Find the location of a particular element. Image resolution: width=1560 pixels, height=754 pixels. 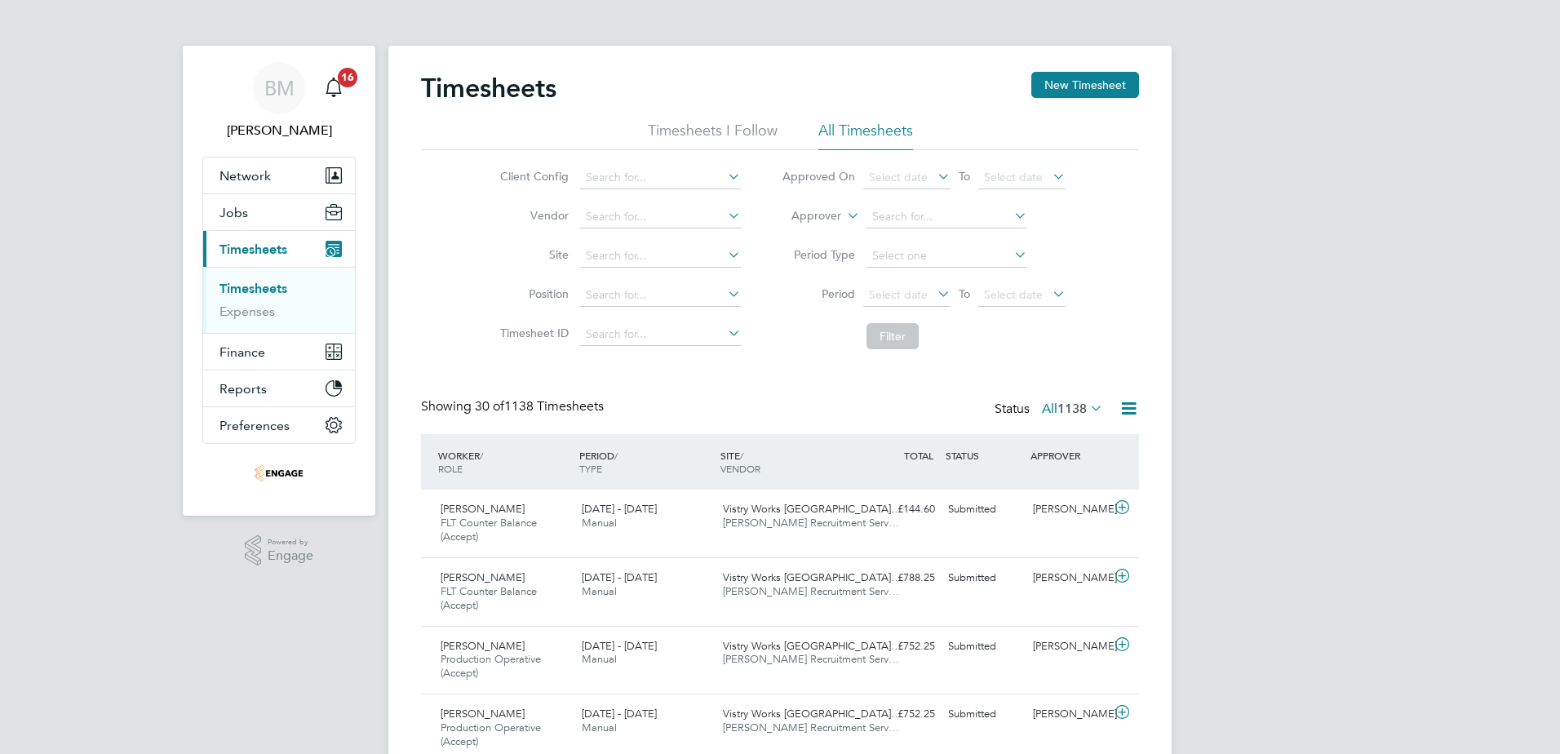

span: 30 of is located at coordinates (490, 406).